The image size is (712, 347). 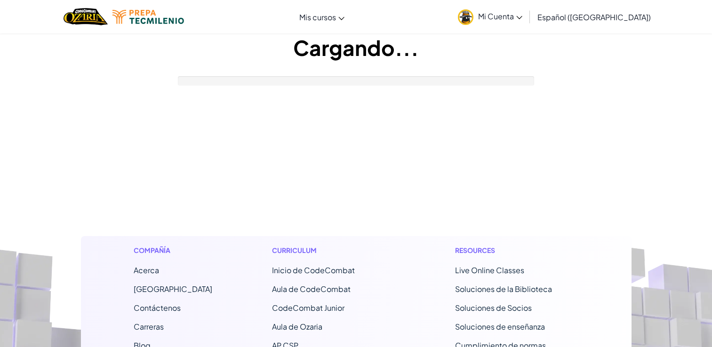 What do you see at coordinates (318, 17) in the screenshot?
I see `span: Mis cursos` at bounding box center [318, 17].